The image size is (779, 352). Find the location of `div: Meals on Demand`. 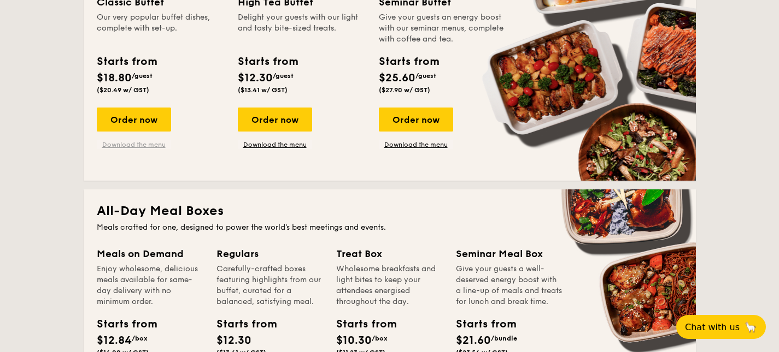

div: Meals on Demand is located at coordinates (150, 254).